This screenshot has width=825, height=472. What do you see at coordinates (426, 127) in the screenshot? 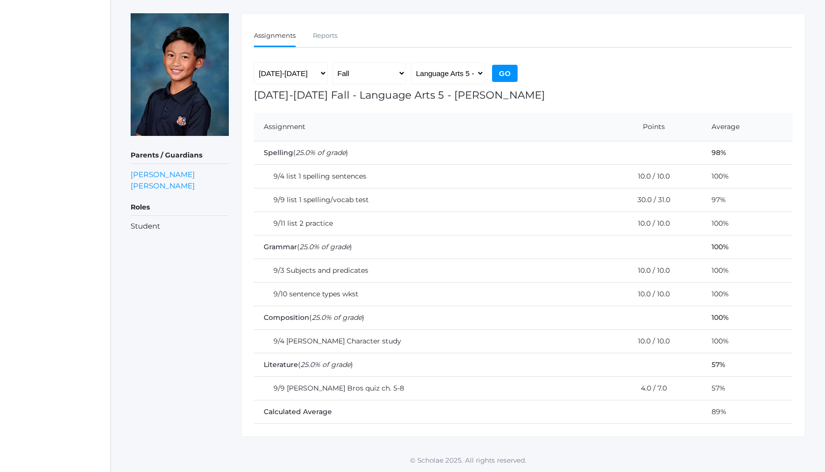
I see `th: Assignment` at bounding box center [426, 127].